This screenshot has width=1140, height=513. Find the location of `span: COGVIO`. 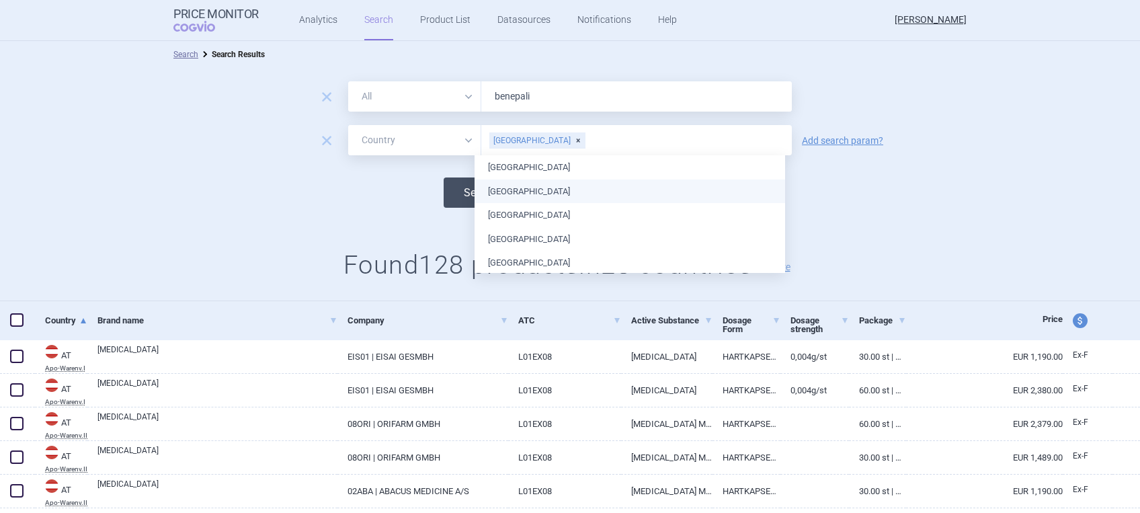

span: COGVIO is located at coordinates (204, 26).